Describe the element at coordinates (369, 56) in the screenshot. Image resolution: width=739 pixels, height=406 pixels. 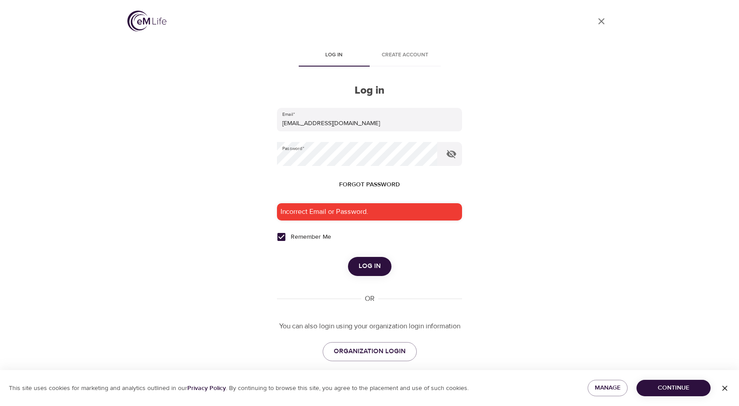
I see `div: disabled tabs example` at that location.